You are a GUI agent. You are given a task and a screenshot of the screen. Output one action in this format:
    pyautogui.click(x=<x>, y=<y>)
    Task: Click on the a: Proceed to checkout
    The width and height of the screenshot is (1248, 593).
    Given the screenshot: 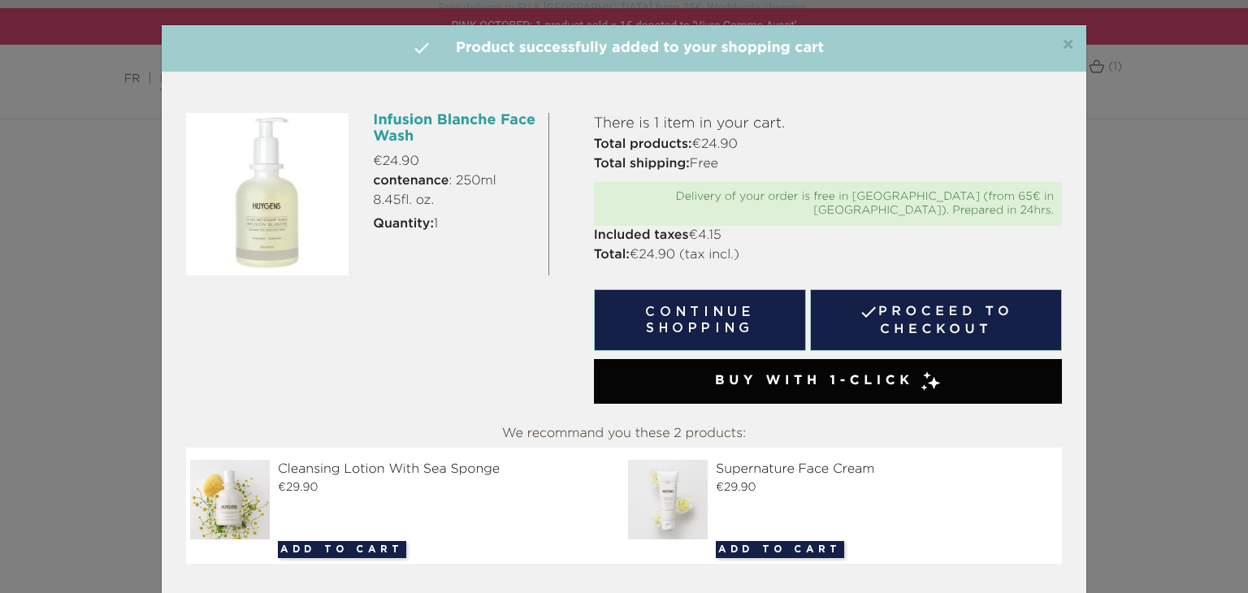 What is the action you would take?
    pyautogui.click(x=936, y=320)
    